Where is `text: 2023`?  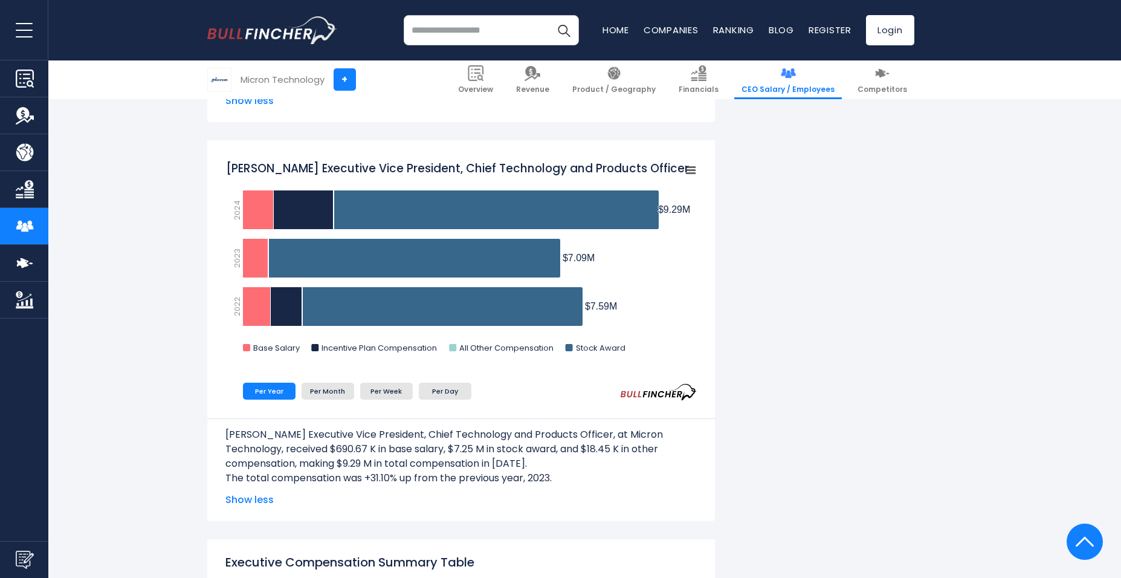
text: 2023 is located at coordinates (236, 258).